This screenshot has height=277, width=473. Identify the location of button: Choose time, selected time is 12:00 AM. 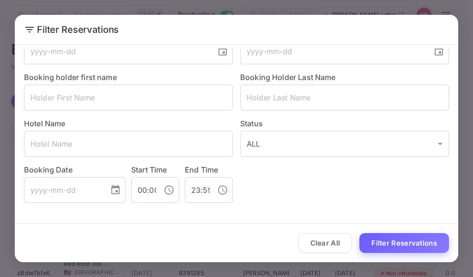
(169, 190).